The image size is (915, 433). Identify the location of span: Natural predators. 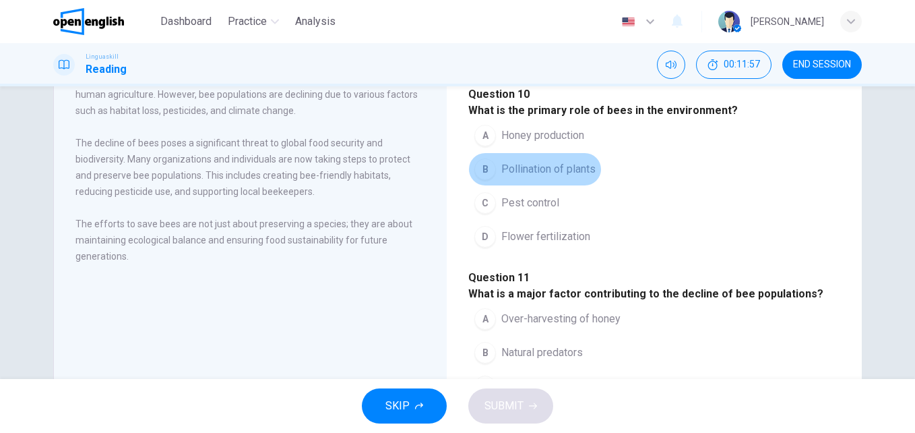
(542, 352).